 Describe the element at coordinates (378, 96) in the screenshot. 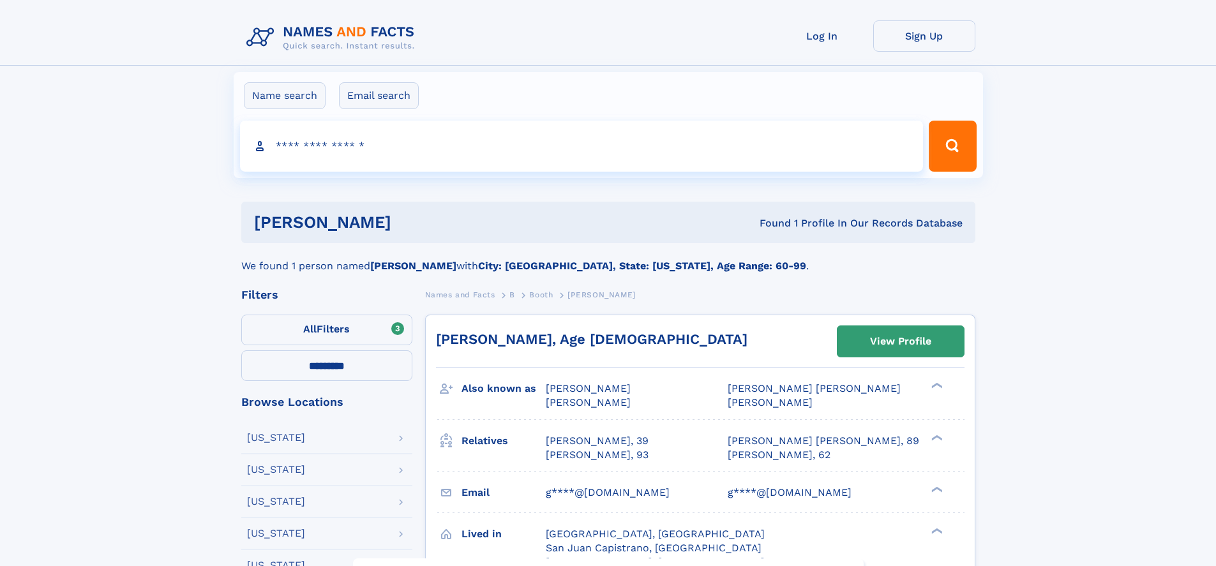

I see `label: Email search` at that location.